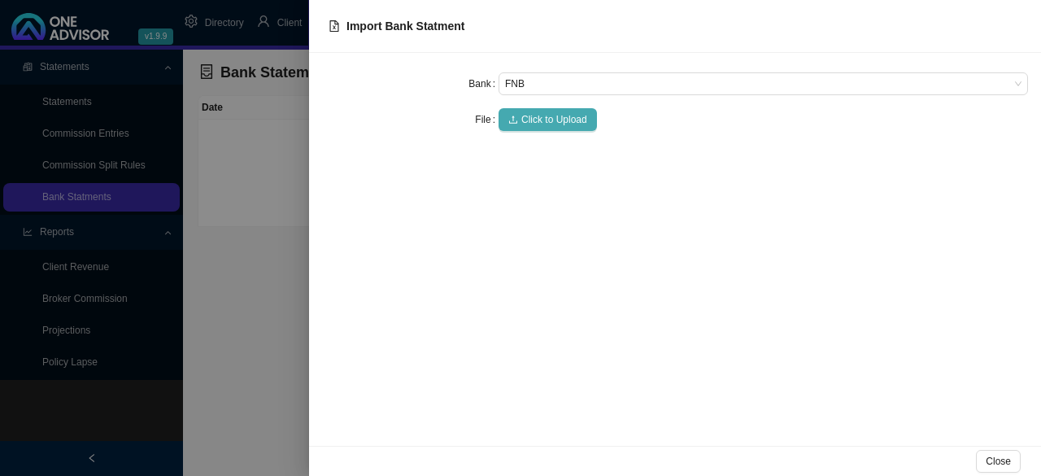  Describe the element at coordinates (405, 26) in the screenshot. I see `span: Import Bank Statment` at that location.